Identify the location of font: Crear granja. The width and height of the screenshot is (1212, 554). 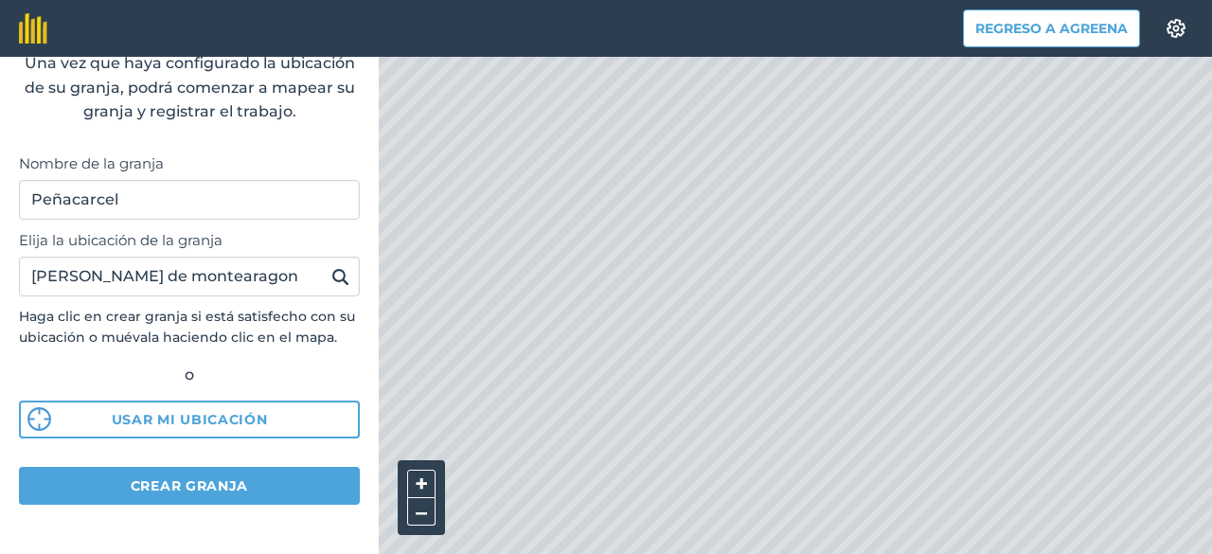
(189, 486).